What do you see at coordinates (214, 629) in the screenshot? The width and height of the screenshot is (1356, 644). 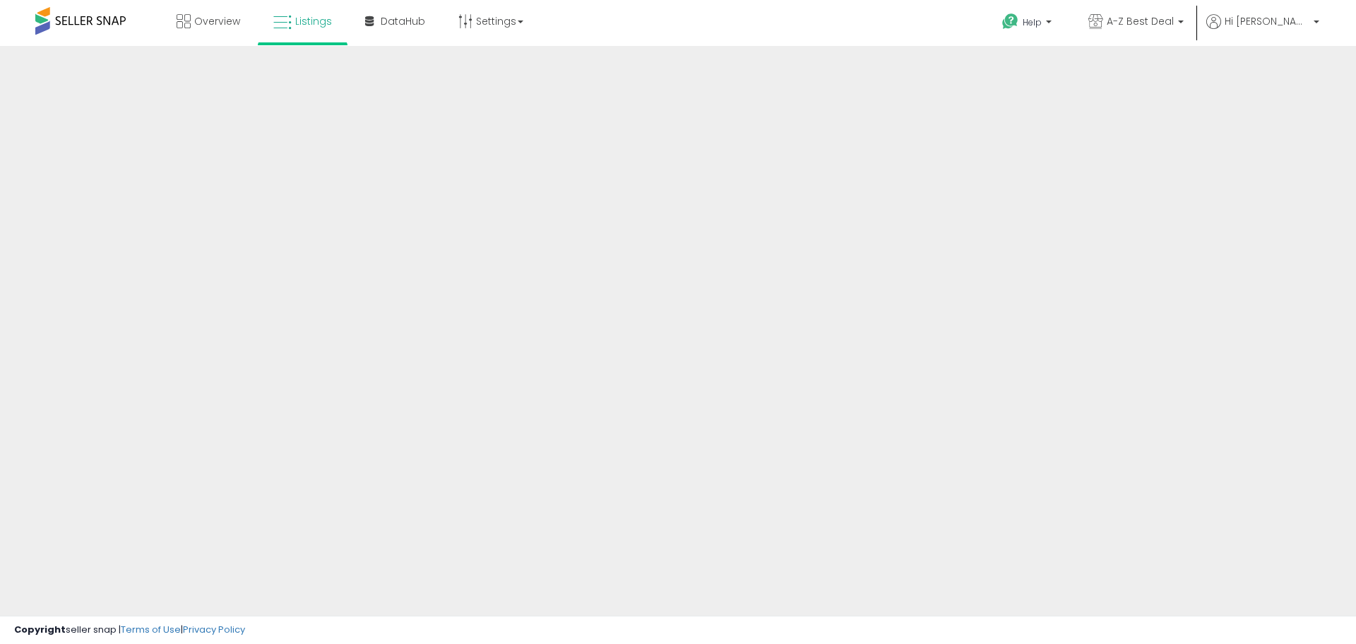 I see `a: Privacy Policy` at bounding box center [214, 629].